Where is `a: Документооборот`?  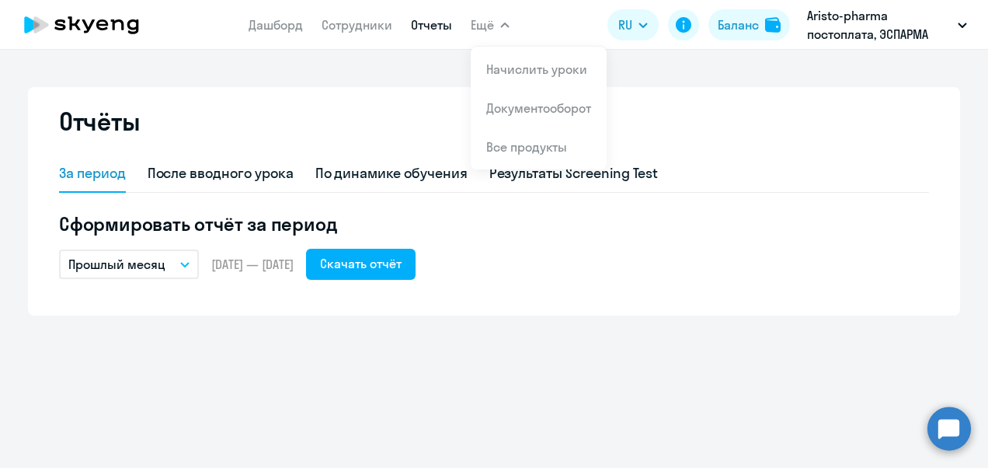 a: Документооборот is located at coordinates (538, 108).